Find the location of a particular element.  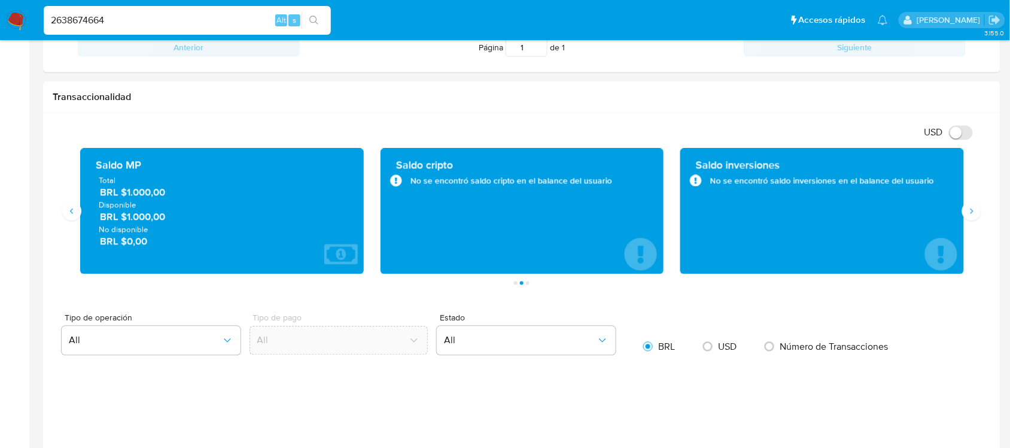

button: search-icon is located at coordinates (314, 20).